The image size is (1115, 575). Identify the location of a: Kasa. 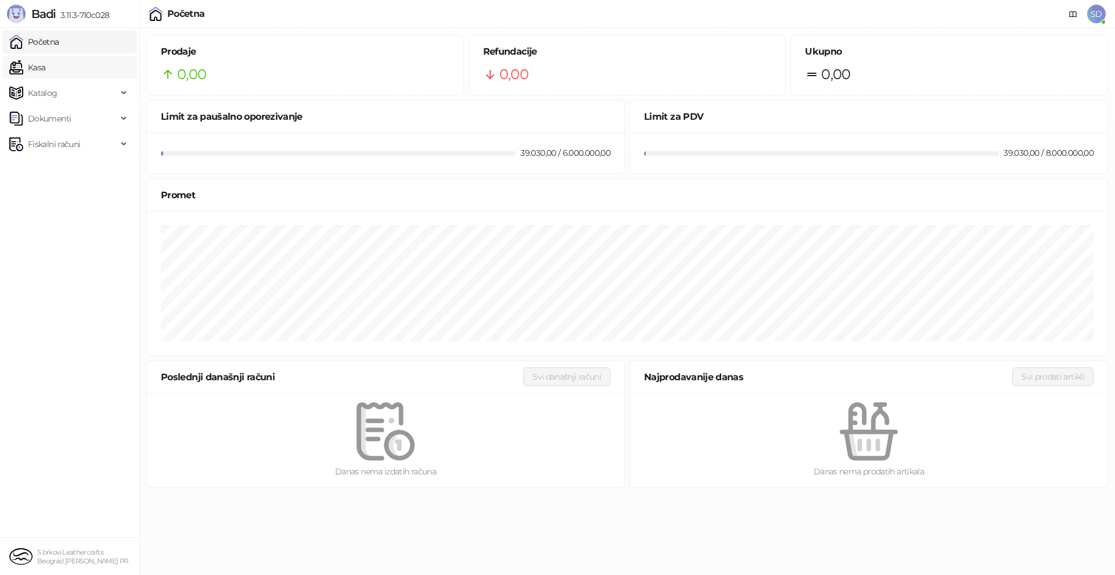
(27, 67).